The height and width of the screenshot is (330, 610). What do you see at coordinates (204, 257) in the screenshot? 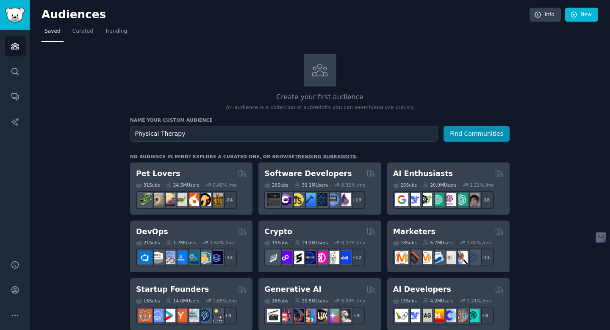
I see `img: aws_cdk` at bounding box center [204, 257].